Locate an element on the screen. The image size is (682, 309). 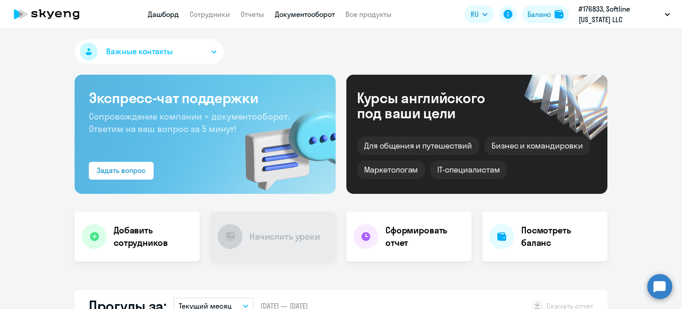
a: Отчеты is located at coordinates (252, 14).